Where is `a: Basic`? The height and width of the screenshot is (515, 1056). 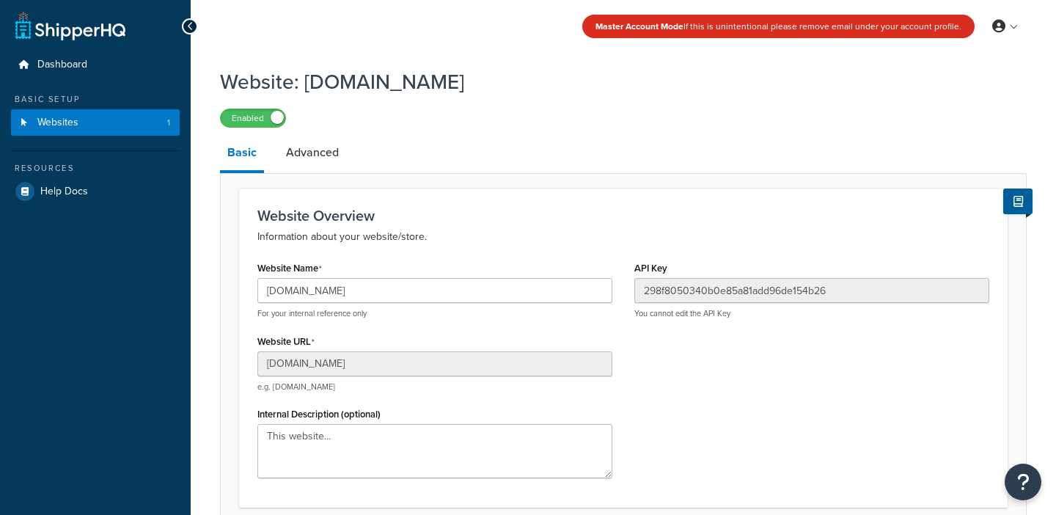
a: Basic is located at coordinates (242, 154).